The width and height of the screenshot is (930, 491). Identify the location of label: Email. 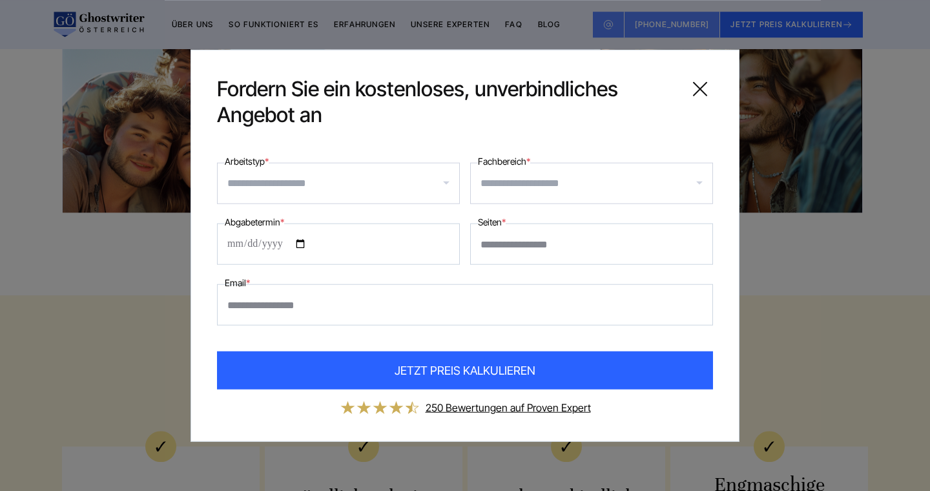
(237, 283).